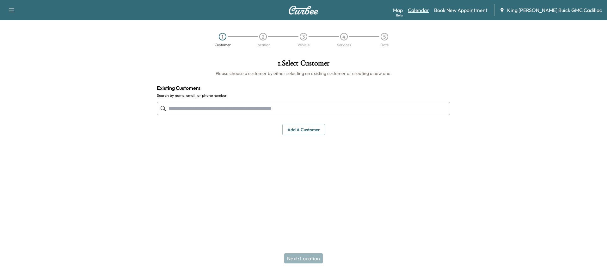 The width and height of the screenshot is (607, 271). Describe the element at coordinates (263, 45) in the screenshot. I see `div: Location` at that location.